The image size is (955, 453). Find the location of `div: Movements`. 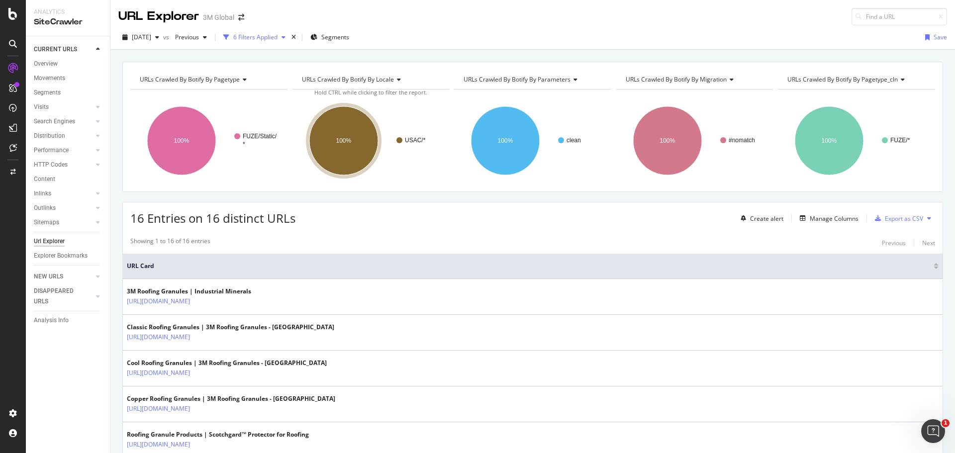

div: Movements is located at coordinates (49, 78).